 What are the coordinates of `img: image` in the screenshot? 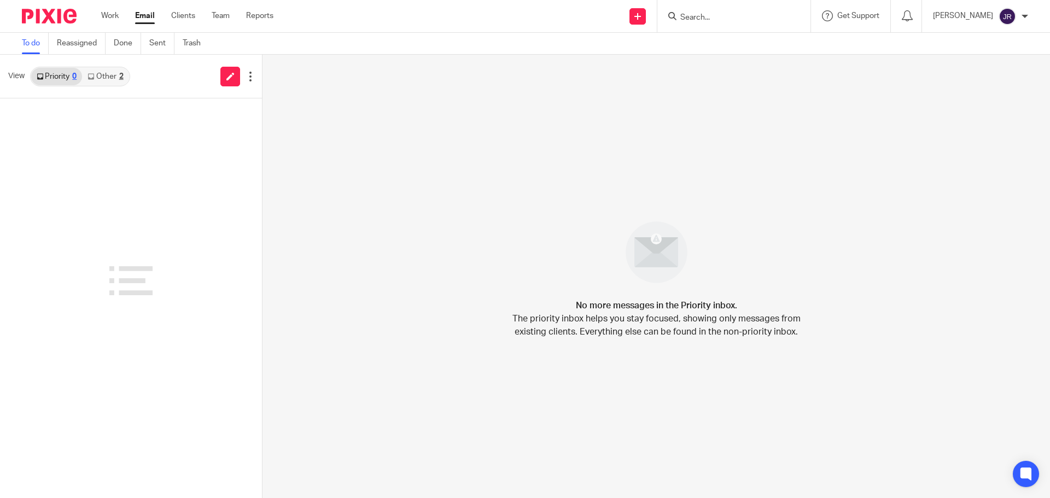 It's located at (656, 252).